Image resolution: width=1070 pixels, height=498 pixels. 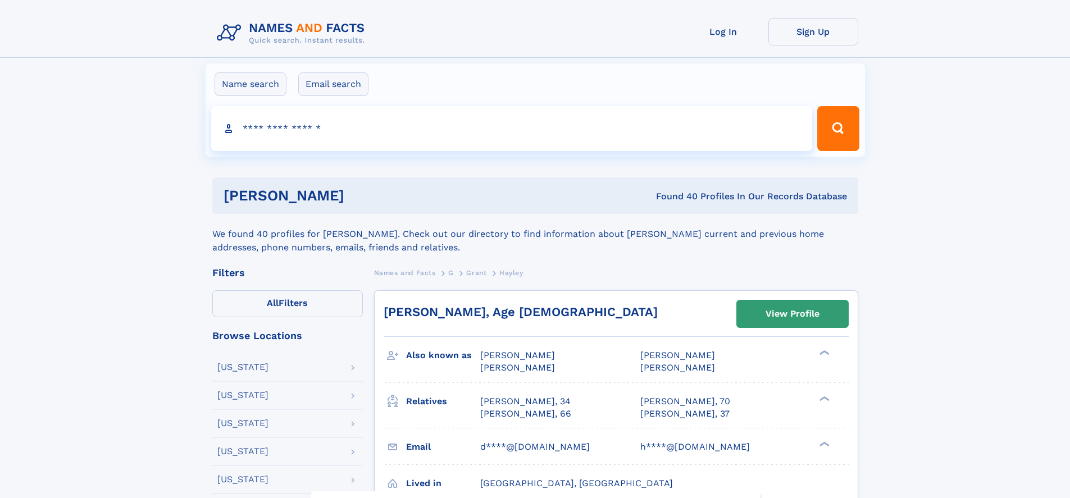 I want to click on span: All, so click(x=272, y=303).